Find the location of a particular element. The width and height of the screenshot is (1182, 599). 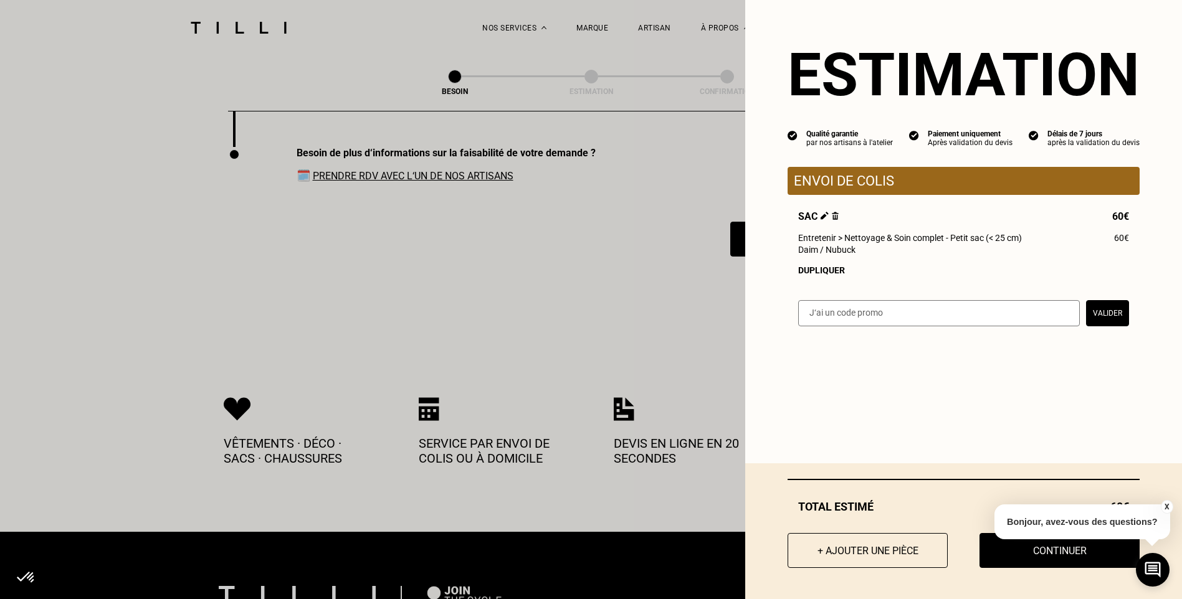

span: Entretenir > Nettoyage & Soin complet - Petit sac (< 25 cm) is located at coordinates (909, 238).